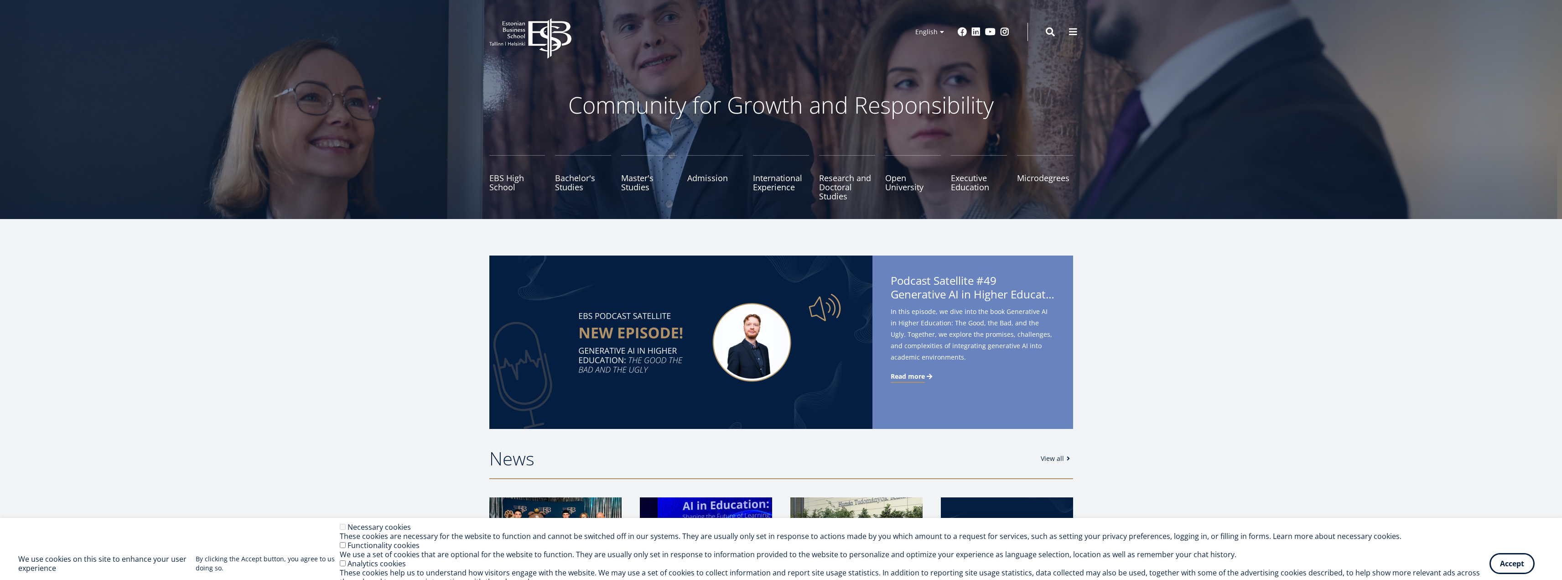 Image resolution: width=1562 pixels, height=580 pixels. I want to click on label: Necessary cookies, so click(379, 527).